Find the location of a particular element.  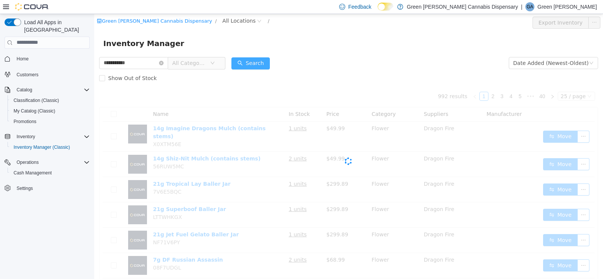

a: Home is located at coordinates (23, 59).